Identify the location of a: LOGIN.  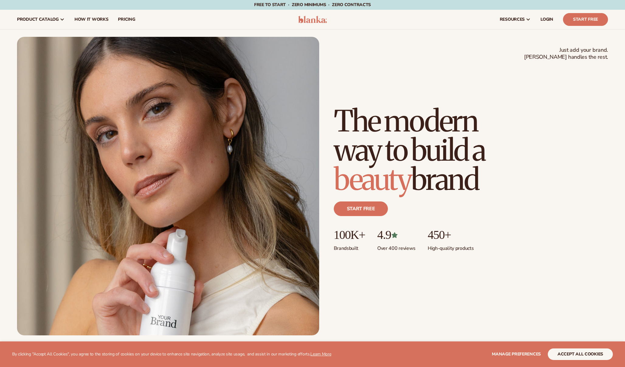
(547, 19).